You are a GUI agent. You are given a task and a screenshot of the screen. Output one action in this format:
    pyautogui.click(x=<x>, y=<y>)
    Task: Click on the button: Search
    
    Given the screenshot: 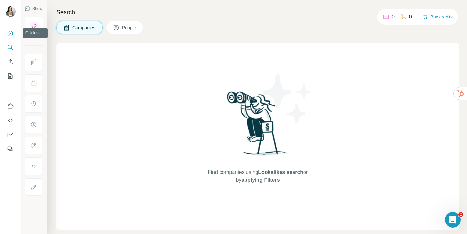 What is the action you would take?
    pyautogui.click(x=10, y=47)
    